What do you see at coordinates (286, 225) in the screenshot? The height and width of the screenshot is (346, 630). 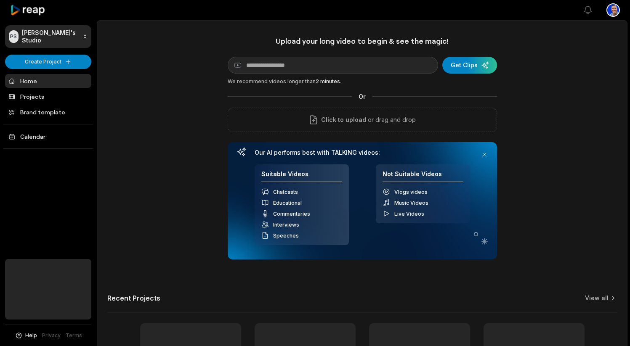 I see `span: Interviews` at bounding box center [286, 225].